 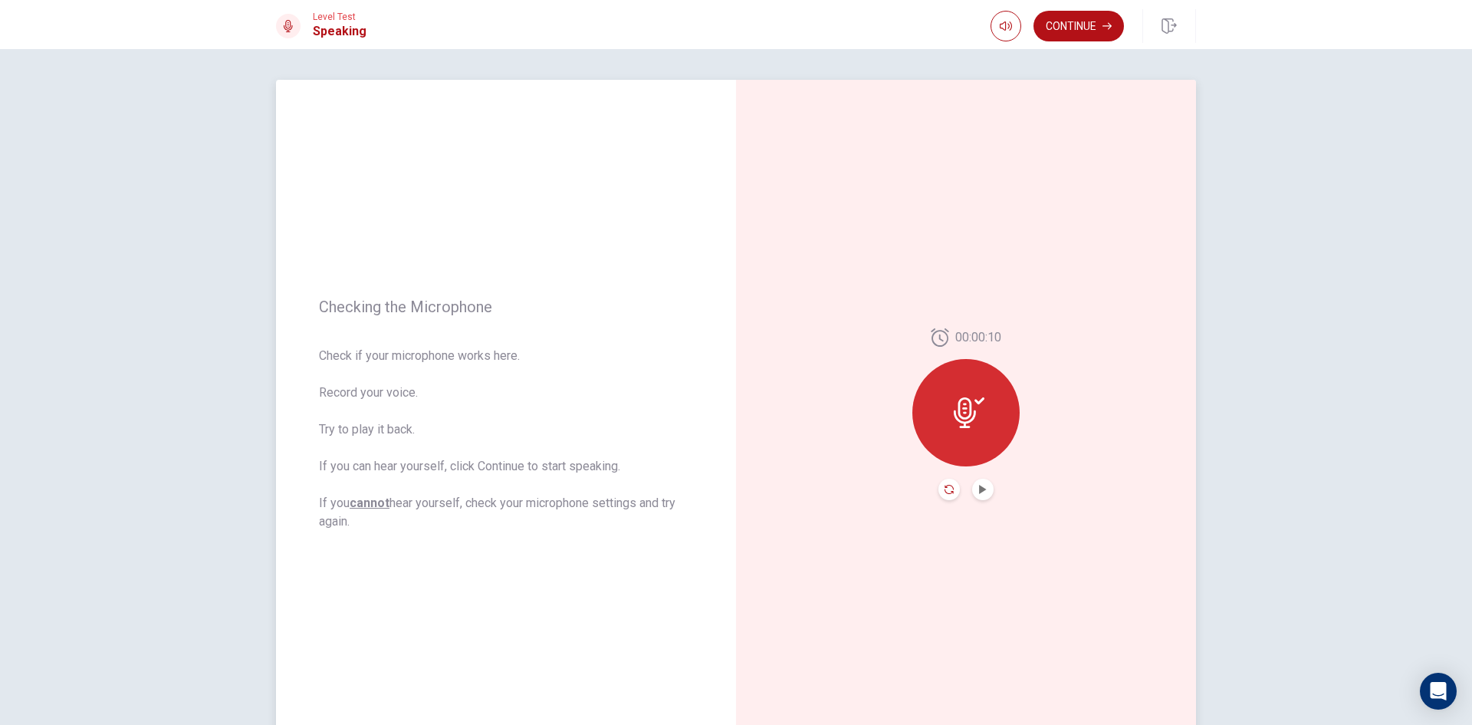 What do you see at coordinates (340, 31) in the screenshot?
I see `h1: Speaking` at bounding box center [340, 31].